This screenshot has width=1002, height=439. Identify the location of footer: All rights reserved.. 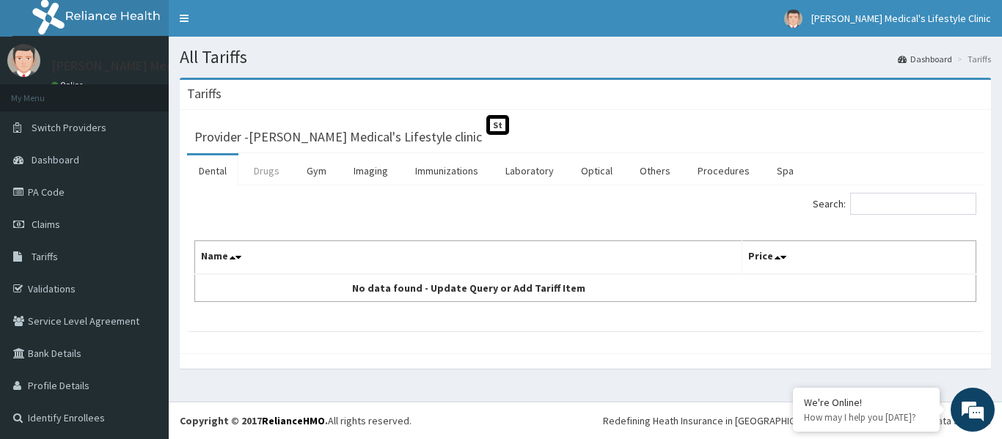
(585, 420).